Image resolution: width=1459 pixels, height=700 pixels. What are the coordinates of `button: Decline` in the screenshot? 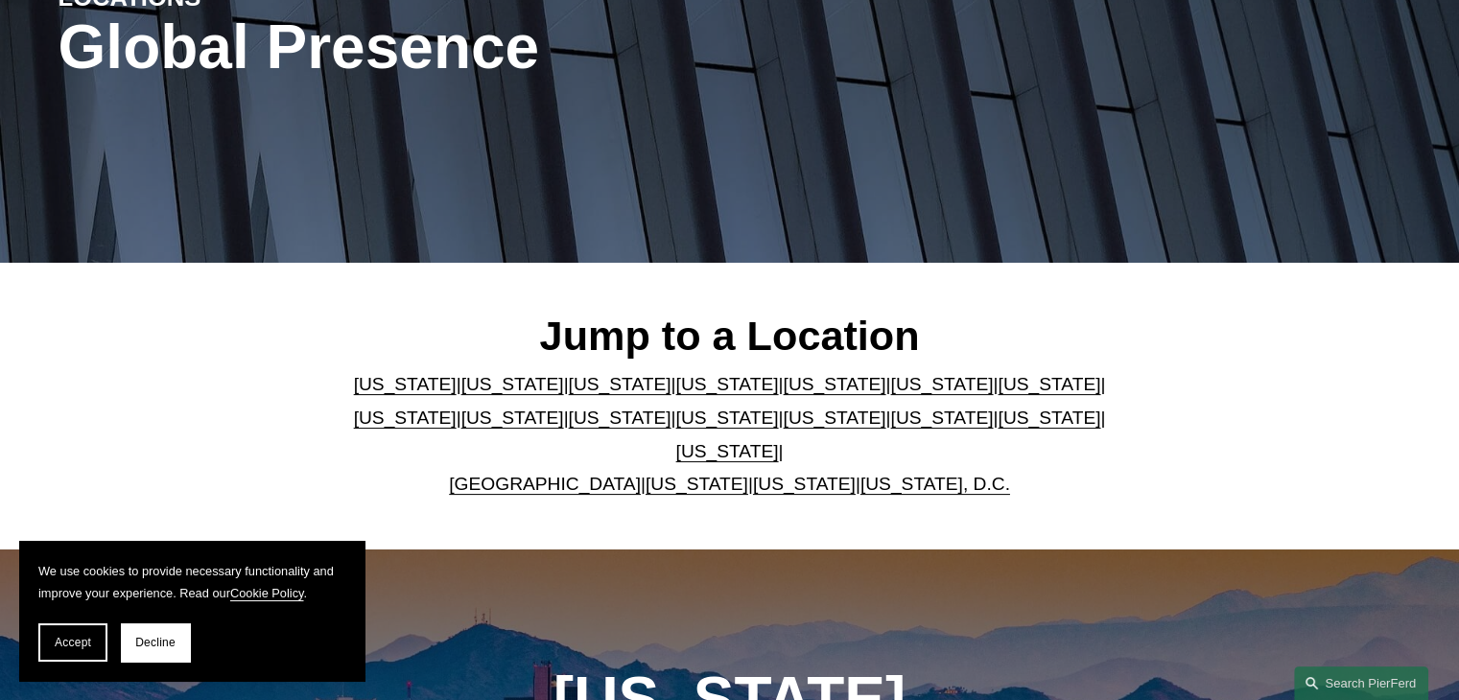 It's located at (155, 643).